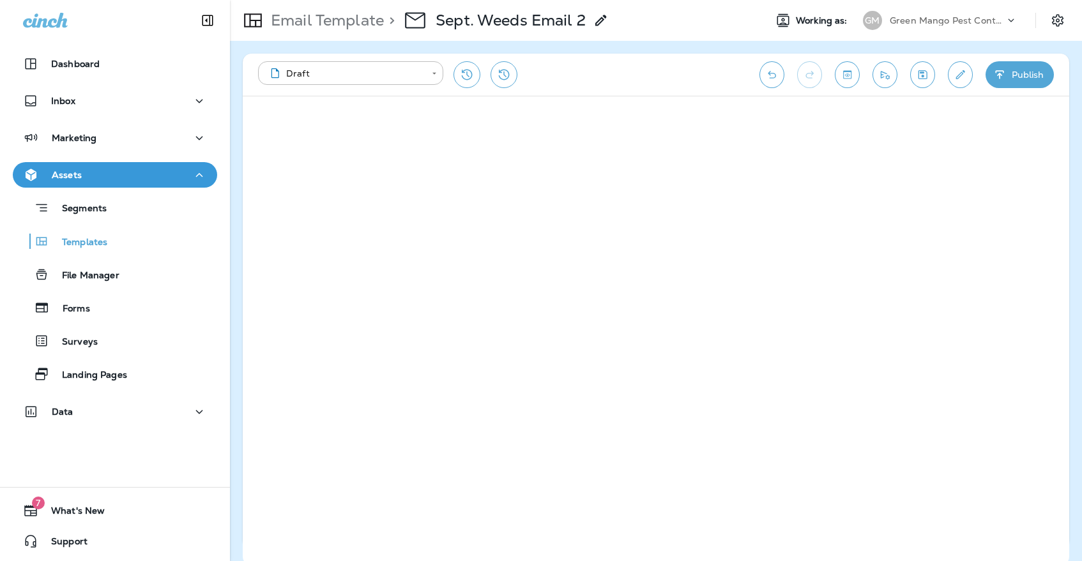 This screenshot has height=561, width=1082. What do you see at coordinates (771, 75) in the screenshot?
I see `button: Undo` at bounding box center [771, 75].